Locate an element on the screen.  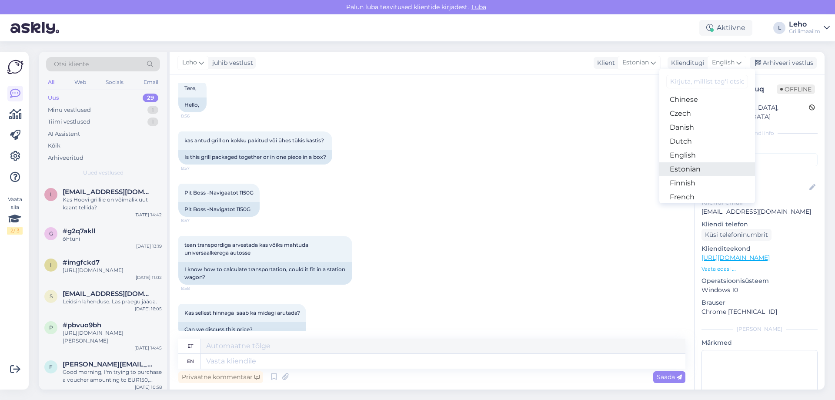
a: Finnish is located at coordinates (707, 183).